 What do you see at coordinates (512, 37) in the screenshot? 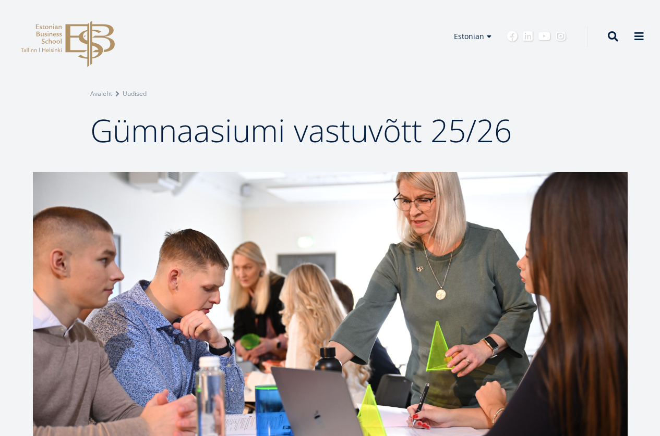
I see `a: Facebook` at bounding box center [512, 37].